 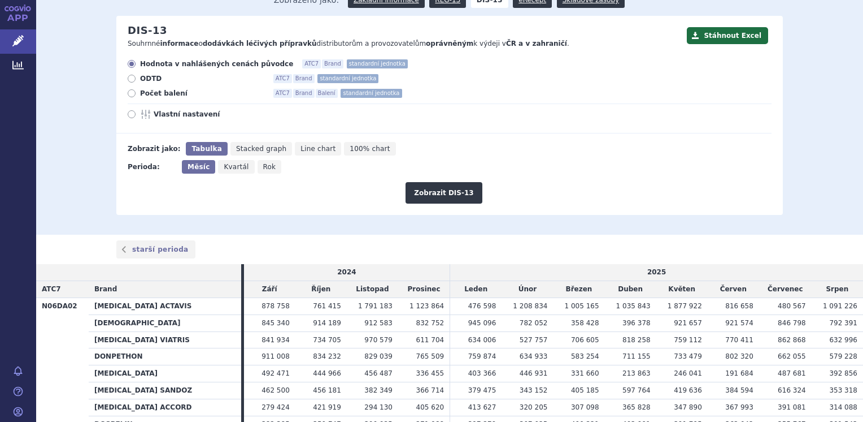 What do you see at coordinates (379, 390) in the screenshot?
I see `span: 382 349` at bounding box center [379, 390].